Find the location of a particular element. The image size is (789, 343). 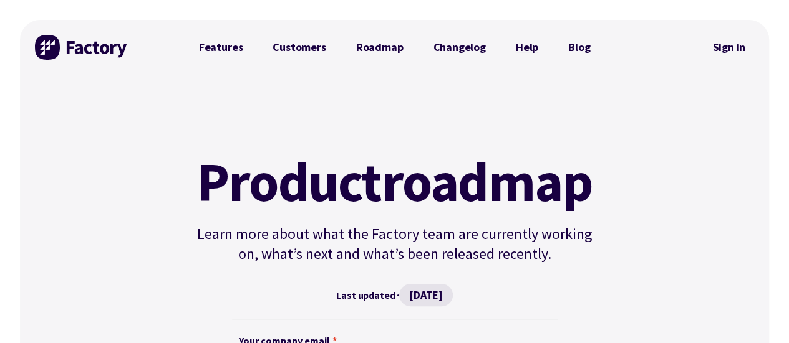

a: Help is located at coordinates (527, 47).